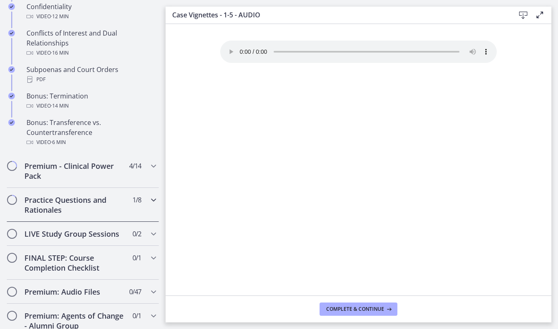 The height and width of the screenshot is (329, 558). Describe the element at coordinates (75, 234) in the screenshot. I see `h2: LIVE Study Group Sessions` at that location.